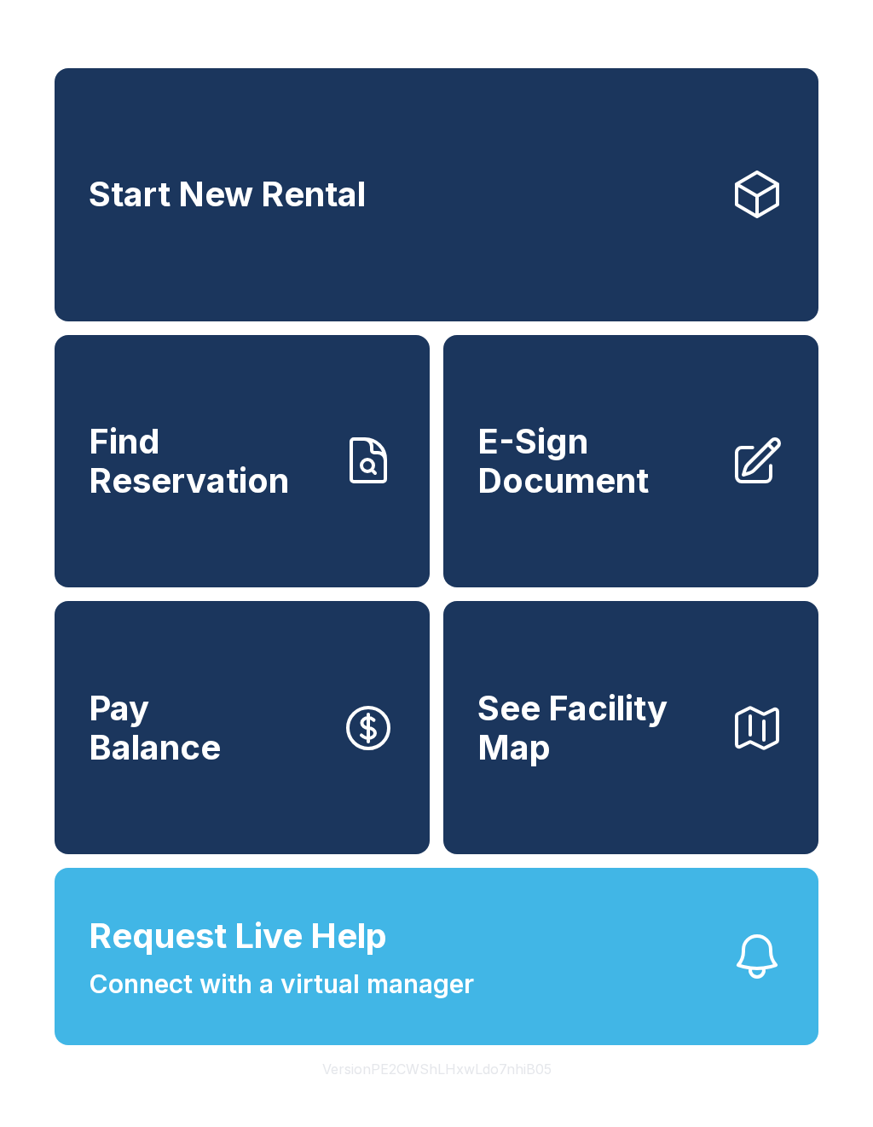 The width and height of the screenshot is (873, 1127). Describe the element at coordinates (227, 194) in the screenshot. I see `span: Start New Rental` at that location.